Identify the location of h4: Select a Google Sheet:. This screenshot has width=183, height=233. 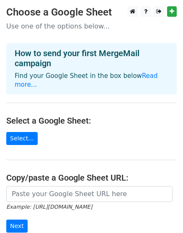
(91, 121).